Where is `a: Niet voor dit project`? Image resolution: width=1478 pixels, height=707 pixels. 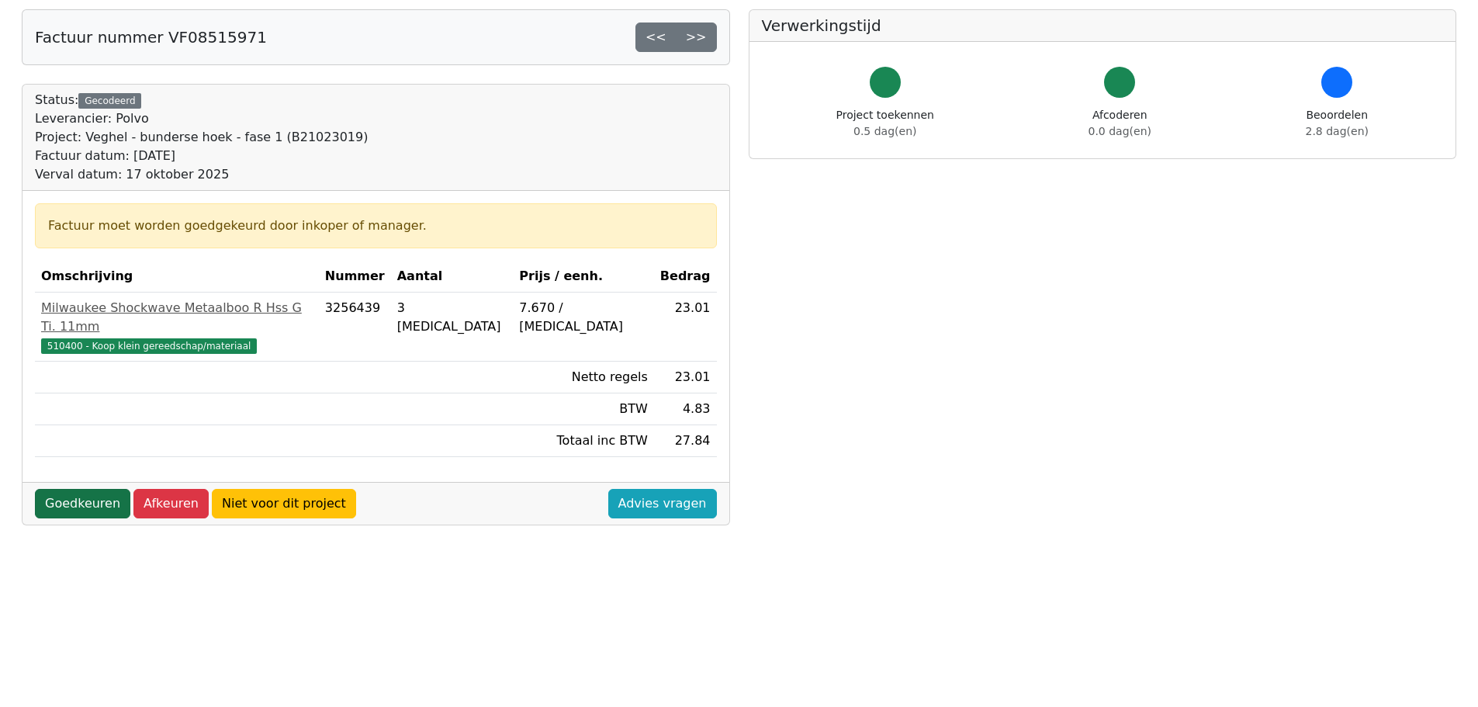 a: Niet voor dit project is located at coordinates (284, 503).